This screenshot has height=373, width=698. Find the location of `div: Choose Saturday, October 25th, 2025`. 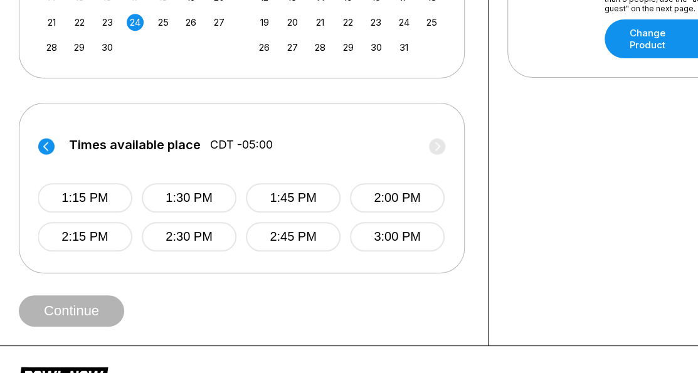

div: Choose Saturday, October 25th, 2025 is located at coordinates (431, 22).